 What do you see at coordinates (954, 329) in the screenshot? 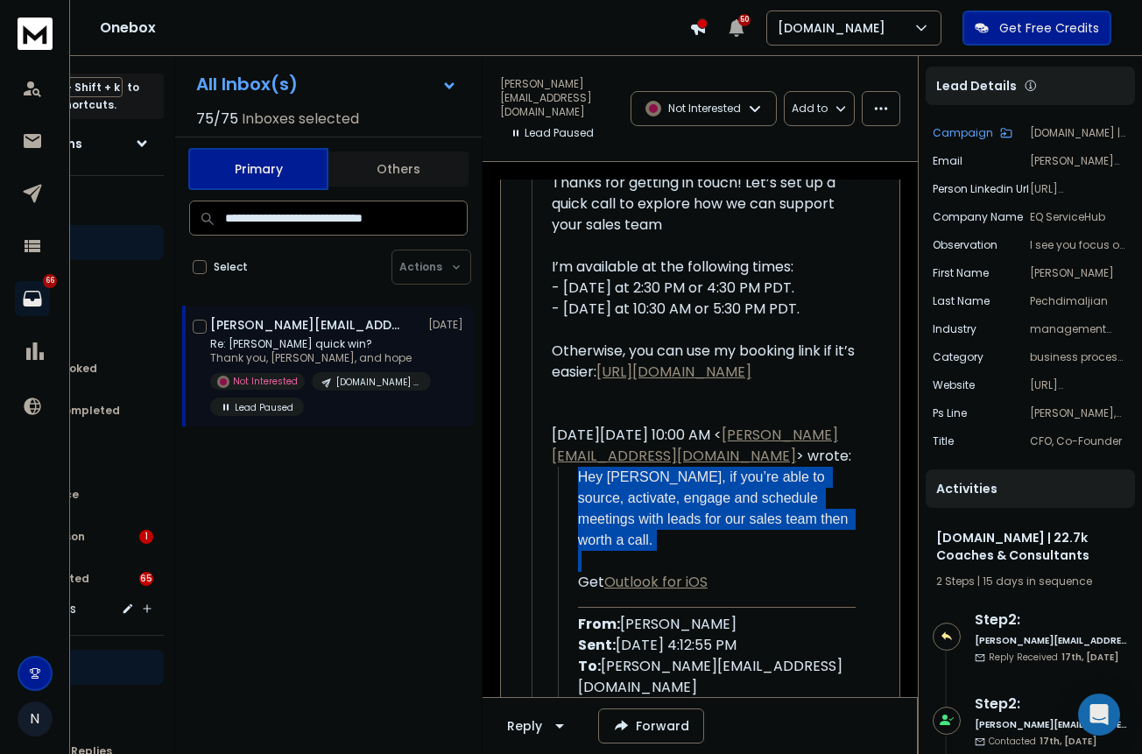
I see `p: Industry` at bounding box center [954, 329].